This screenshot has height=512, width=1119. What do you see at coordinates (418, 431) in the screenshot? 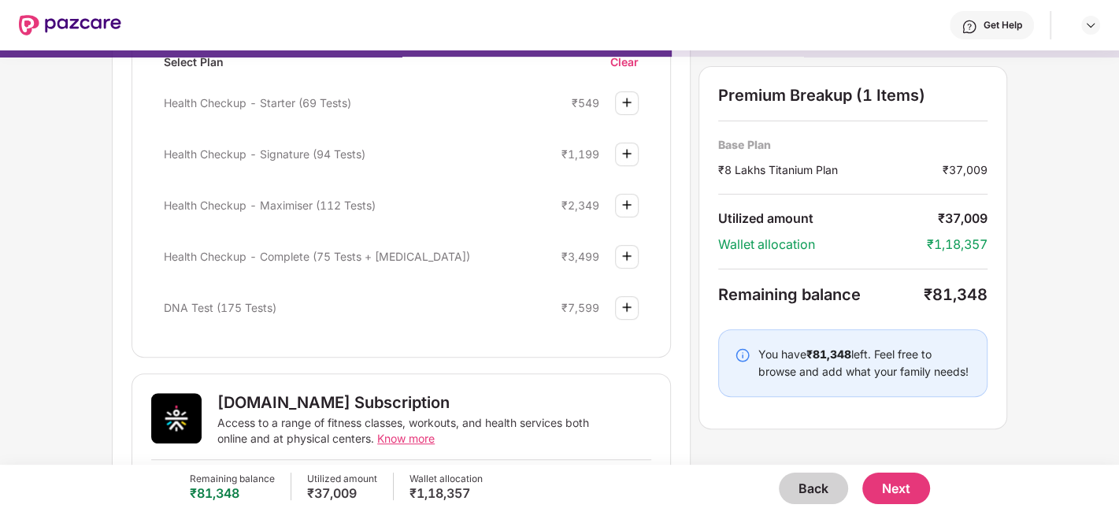
I see `div: Access to a range of fitness classes, workouts, and health services both online and at physical c...` at bounding box center [418, 431].